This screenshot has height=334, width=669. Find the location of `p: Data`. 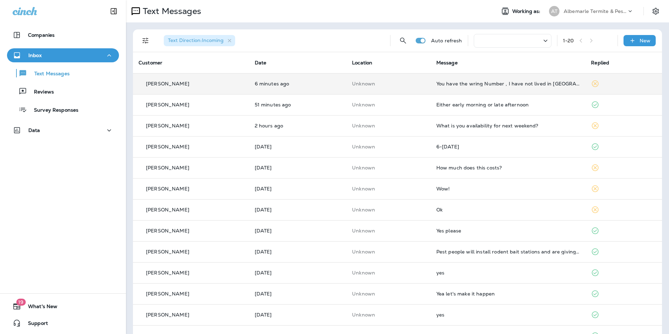

p: Data is located at coordinates (34, 130).